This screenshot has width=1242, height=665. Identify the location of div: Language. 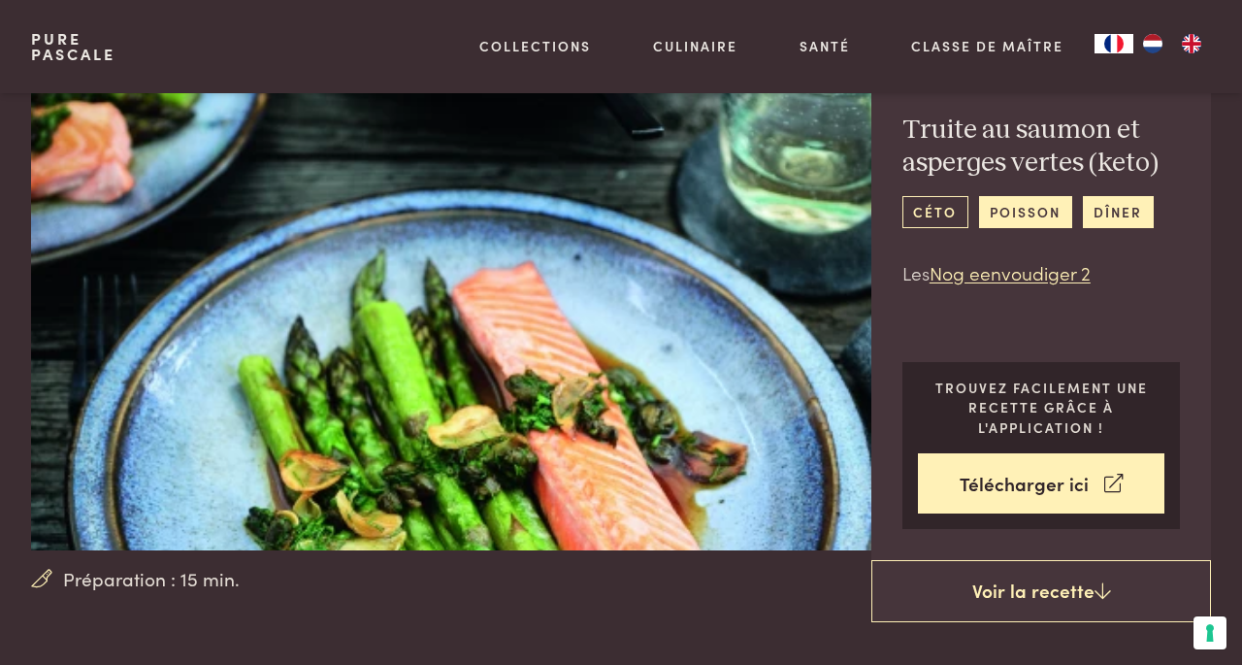
(1114, 44).